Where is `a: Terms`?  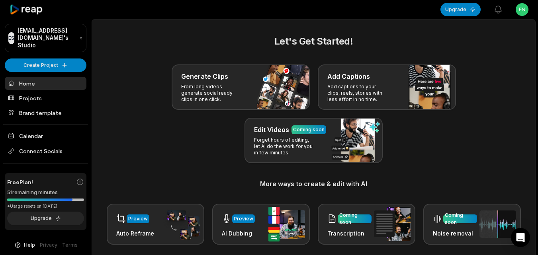 a: Terms is located at coordinates (70, 245).